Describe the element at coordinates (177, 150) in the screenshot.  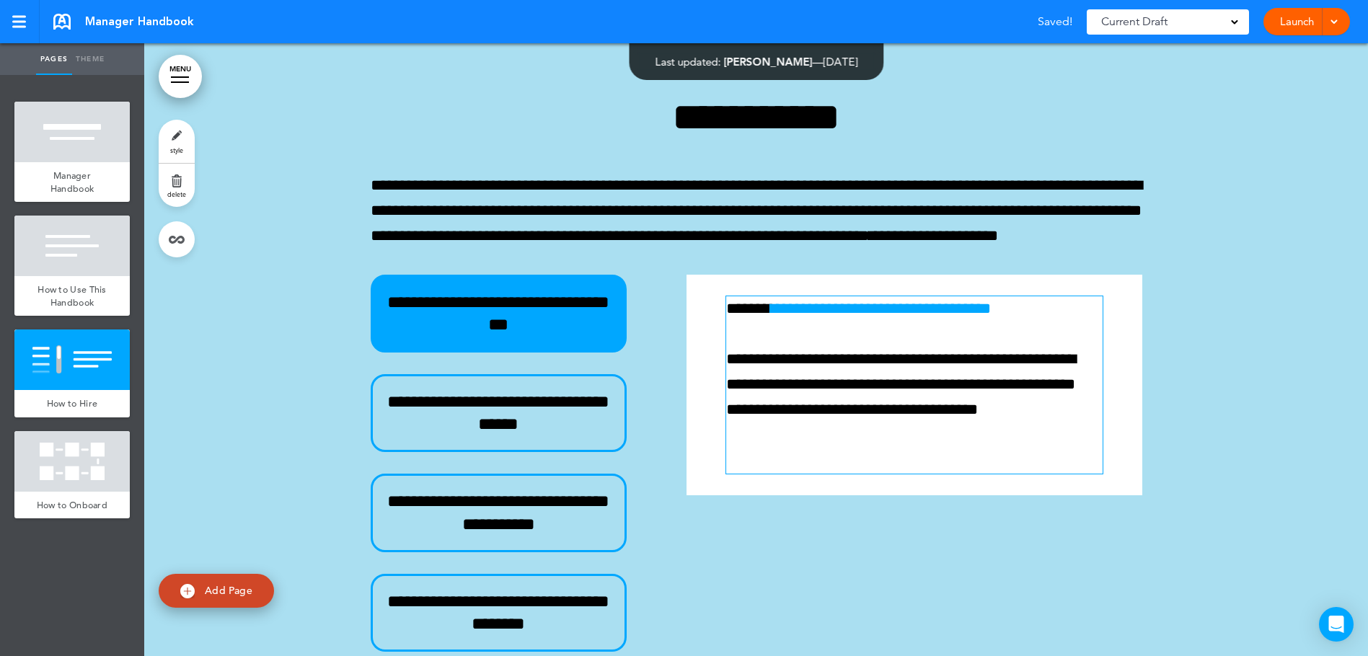
I see `span: style` at that location.